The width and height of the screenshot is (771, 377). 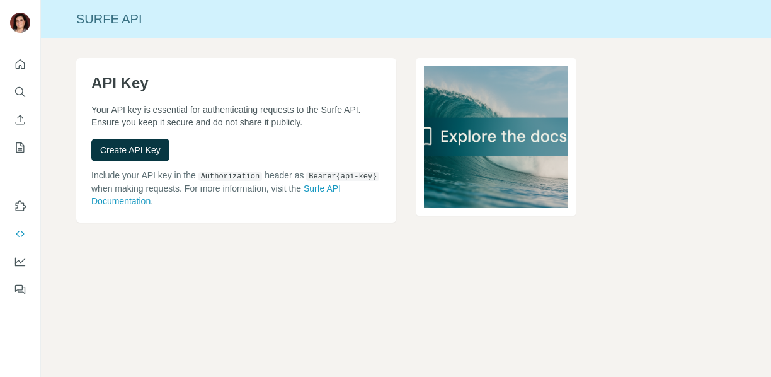 I want to click on button: My lists, so click(x=20, y=147).